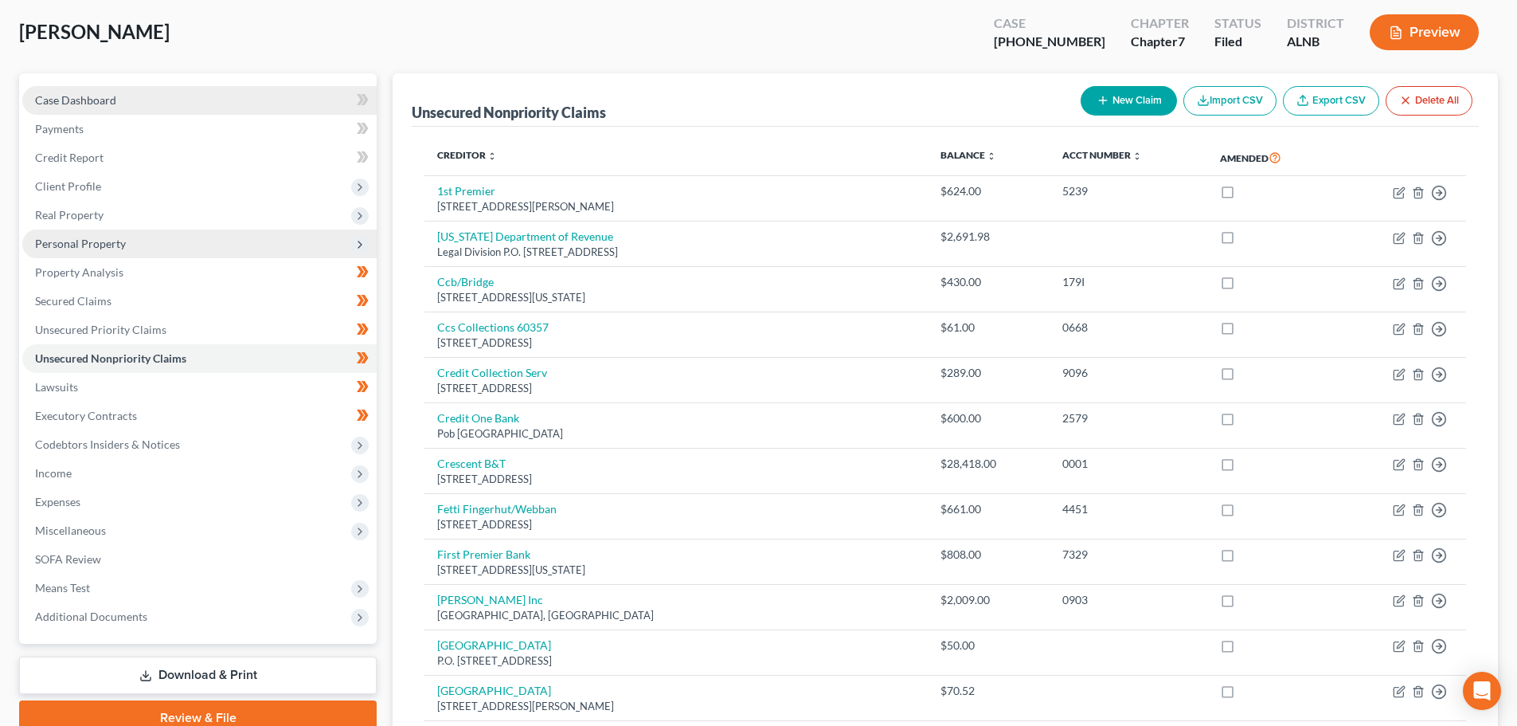  Describe the element at coordinates (199, 387) in the screenshot. I see `a: Lawsuits` at that location.